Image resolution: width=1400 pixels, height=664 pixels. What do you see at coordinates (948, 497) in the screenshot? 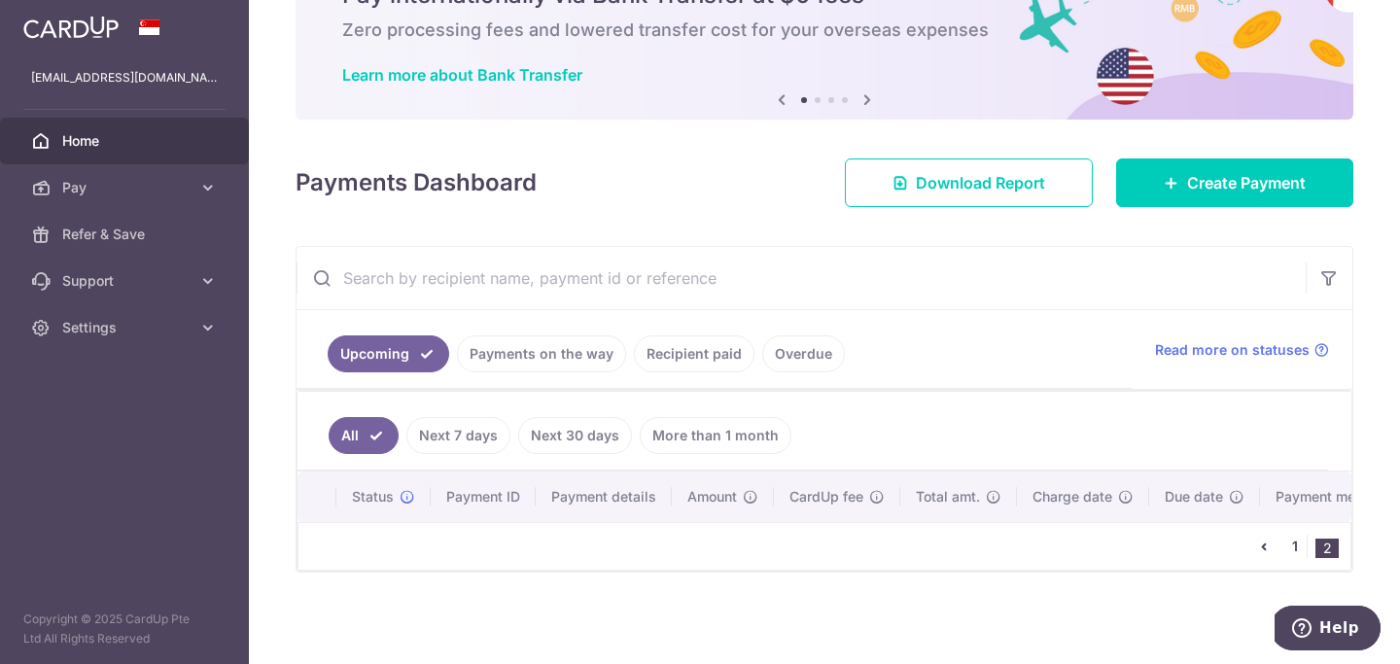
I see `span: Total amt.` at bounding box center [948, 497].